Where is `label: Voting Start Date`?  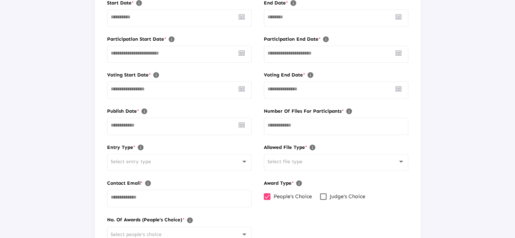
label: Voting Start Date is located at coordinates (179, 75).